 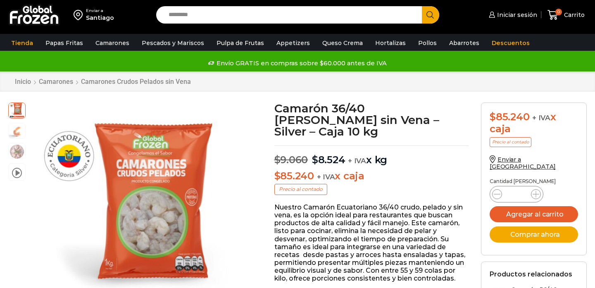 I want to click on p: Nuestro Camarón Ecuatoriano 36/40 crudo, pelado y sin vena, es la opción ideal para restaurantes ..., so click(x=371, y=243).